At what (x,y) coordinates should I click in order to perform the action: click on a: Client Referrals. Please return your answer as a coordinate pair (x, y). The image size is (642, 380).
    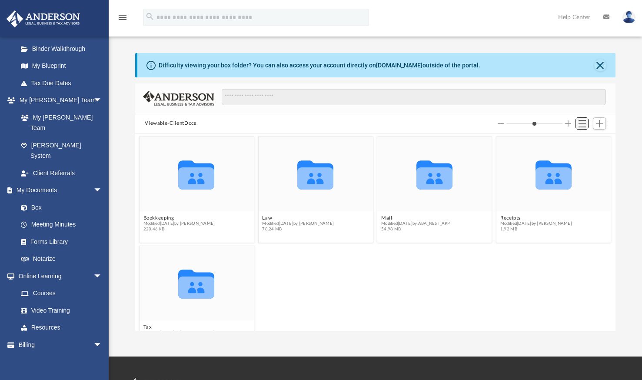
    Looking at the image, I should click on (61, 173).